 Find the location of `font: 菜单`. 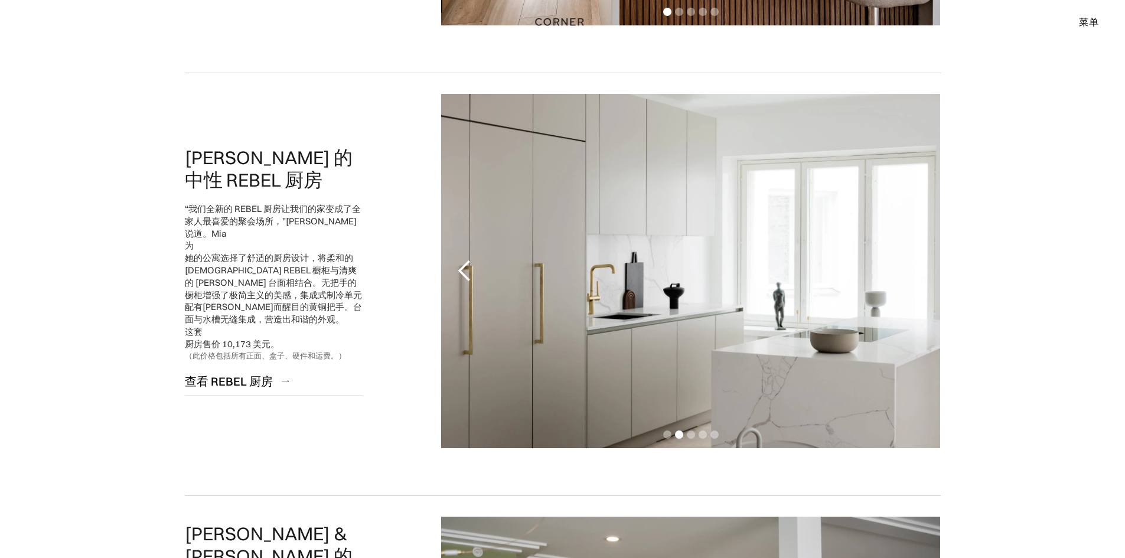

font: 菜单 is located at coordinates (1089, 22).